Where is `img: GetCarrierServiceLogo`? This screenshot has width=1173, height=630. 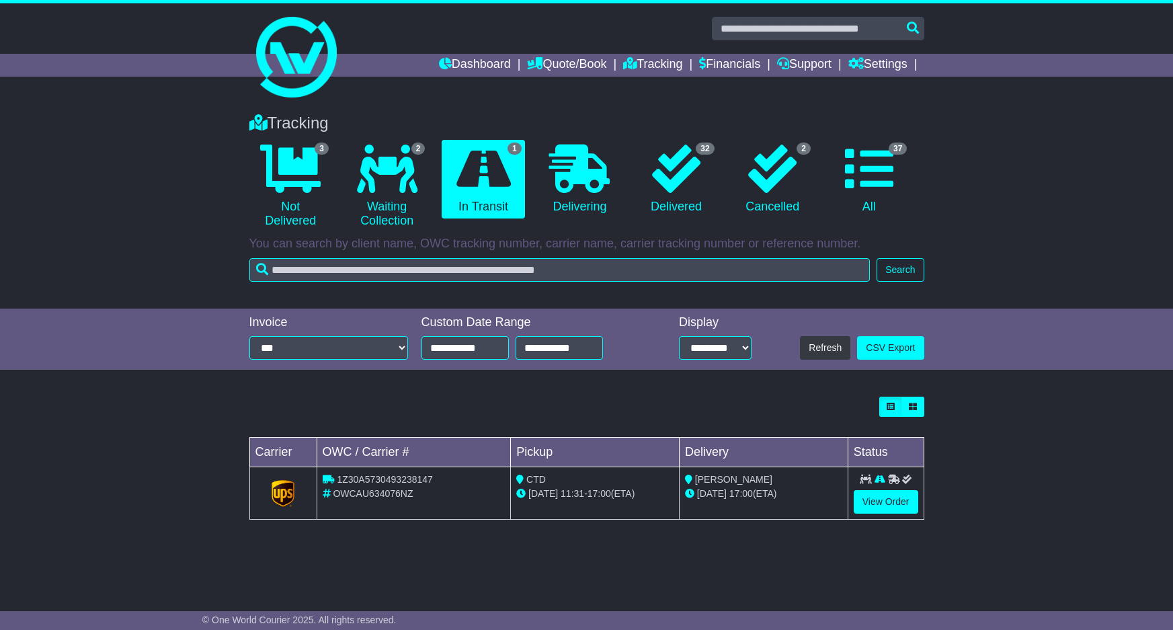
img: GetCarrierServiceLogo is located at coordinates (283, 494).